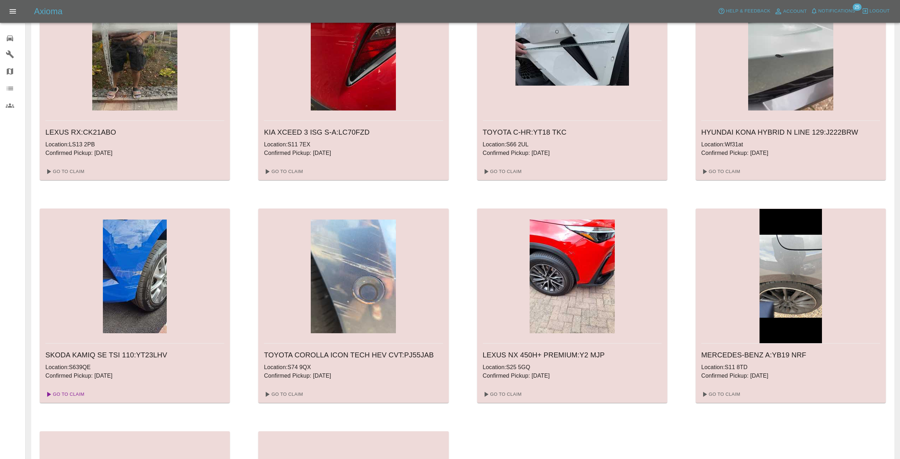 The width and height of the screenshot is (900, 459). I want to click on span: Help & Feedback, so click(748, 11).